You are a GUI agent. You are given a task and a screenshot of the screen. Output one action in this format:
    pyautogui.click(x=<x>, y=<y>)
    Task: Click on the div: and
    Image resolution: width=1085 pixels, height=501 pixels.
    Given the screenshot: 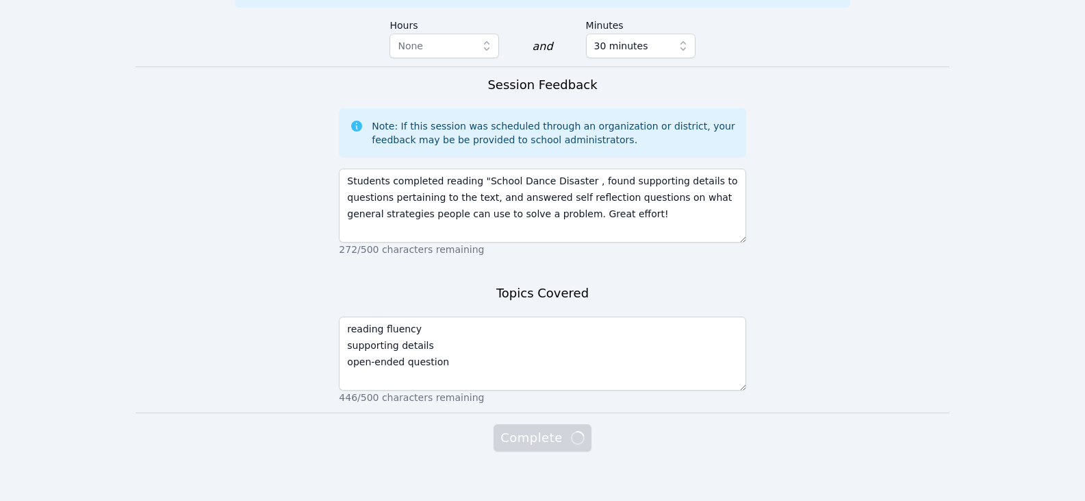 What is the action you would take?
    pyautogui.click(x=542, y=47)
    